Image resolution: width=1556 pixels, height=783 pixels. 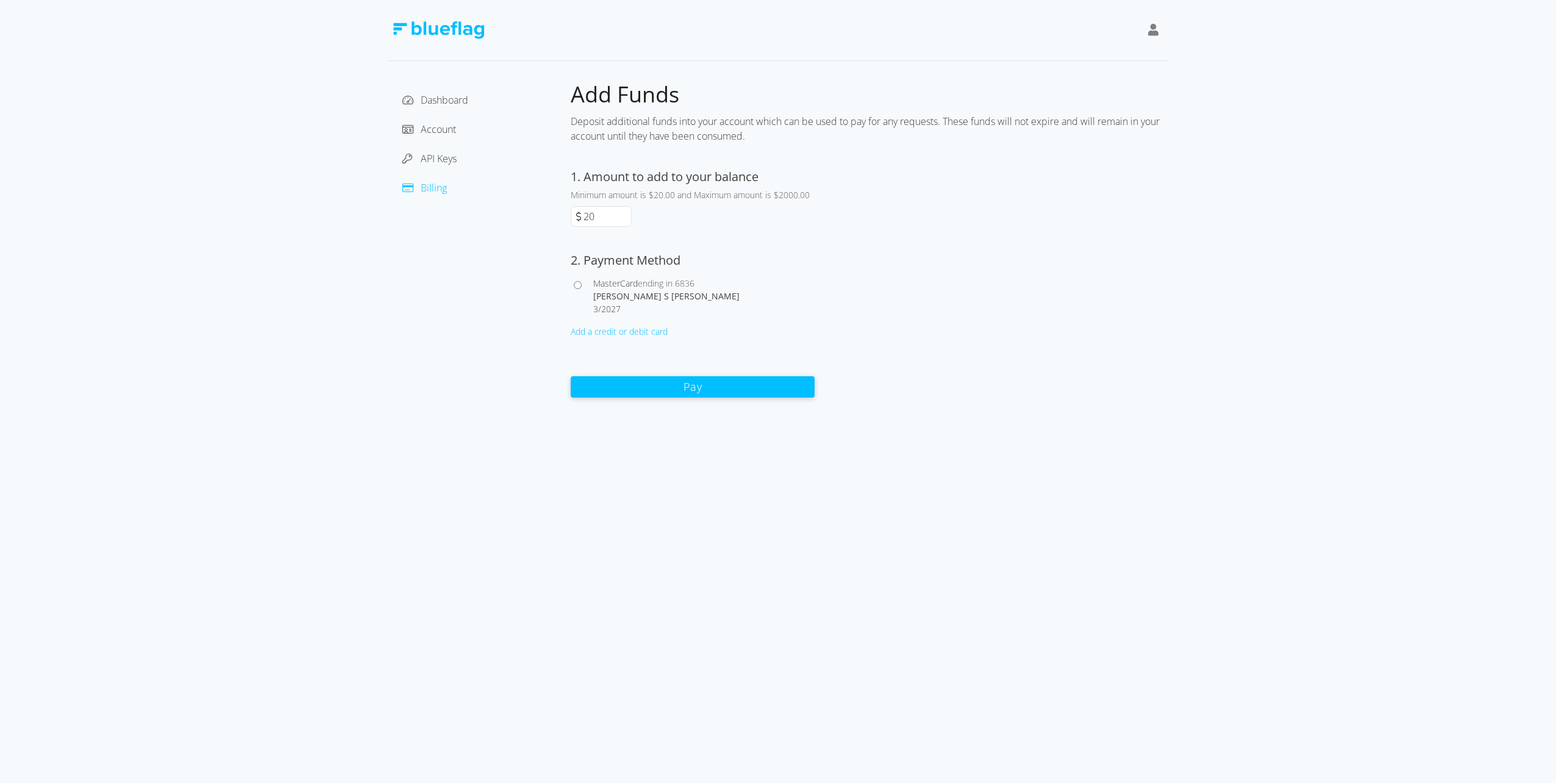 I want to click on span: Add Funds, so click(x=625, y=94).